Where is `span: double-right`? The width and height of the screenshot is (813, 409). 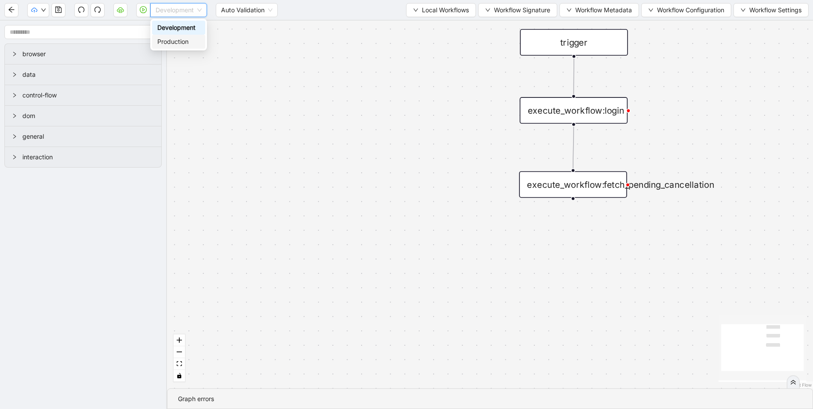
span: double-right is located at coordinates (793, 383).